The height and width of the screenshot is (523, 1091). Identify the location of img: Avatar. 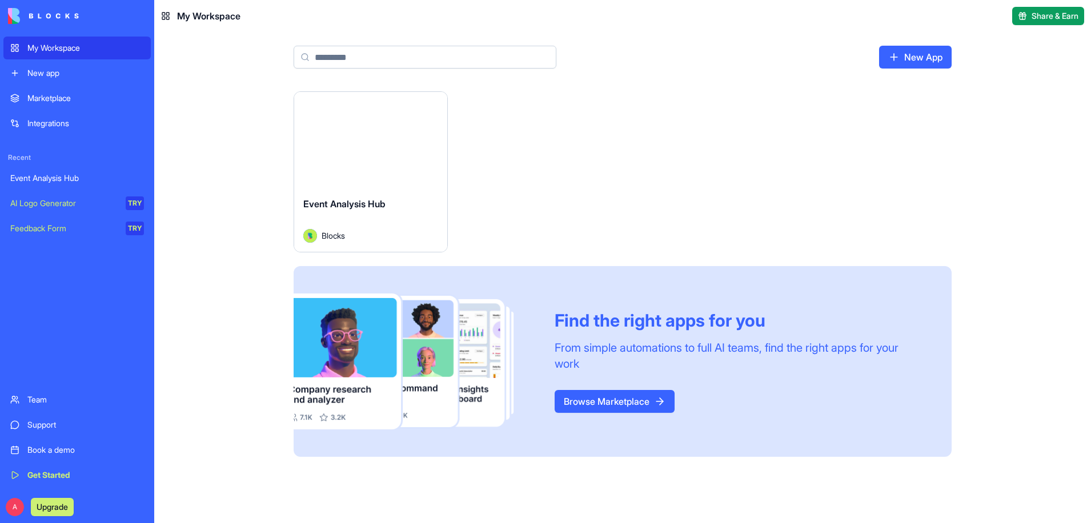
(310, 236).